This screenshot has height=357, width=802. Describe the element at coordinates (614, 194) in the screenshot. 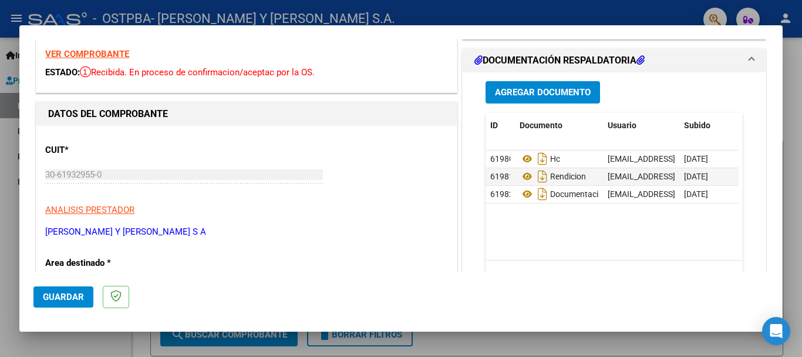

I see `div: DOCUMENTACIÓN RESPALDATORIA` at that location.